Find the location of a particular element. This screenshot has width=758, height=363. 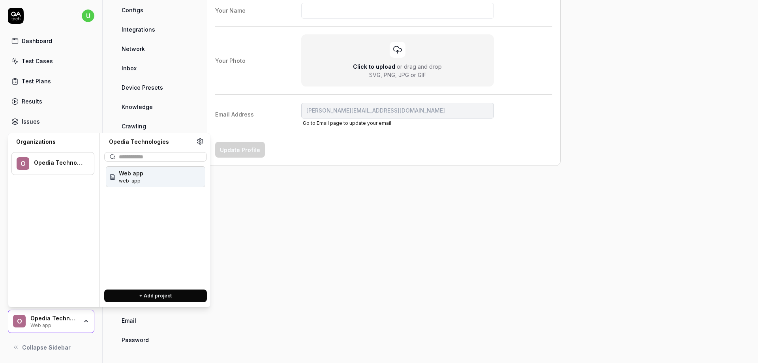

a: Test Plans is located at coordinates (51, 81).